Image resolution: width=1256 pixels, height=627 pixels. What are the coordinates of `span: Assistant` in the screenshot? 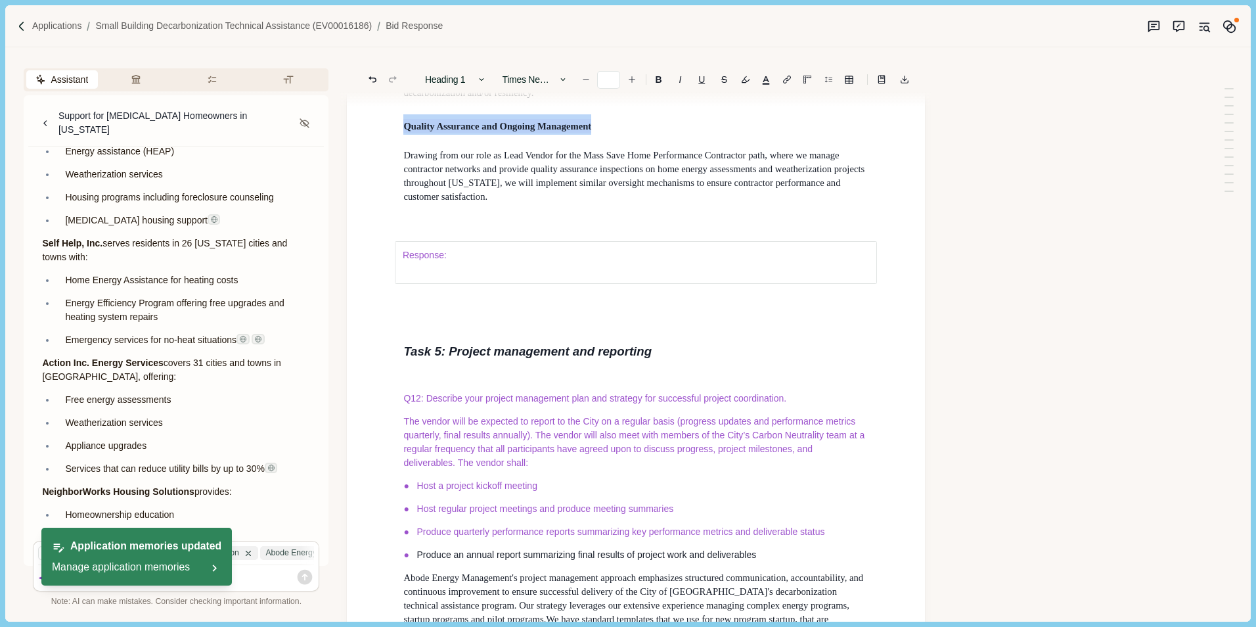 It's located at (69, 79).